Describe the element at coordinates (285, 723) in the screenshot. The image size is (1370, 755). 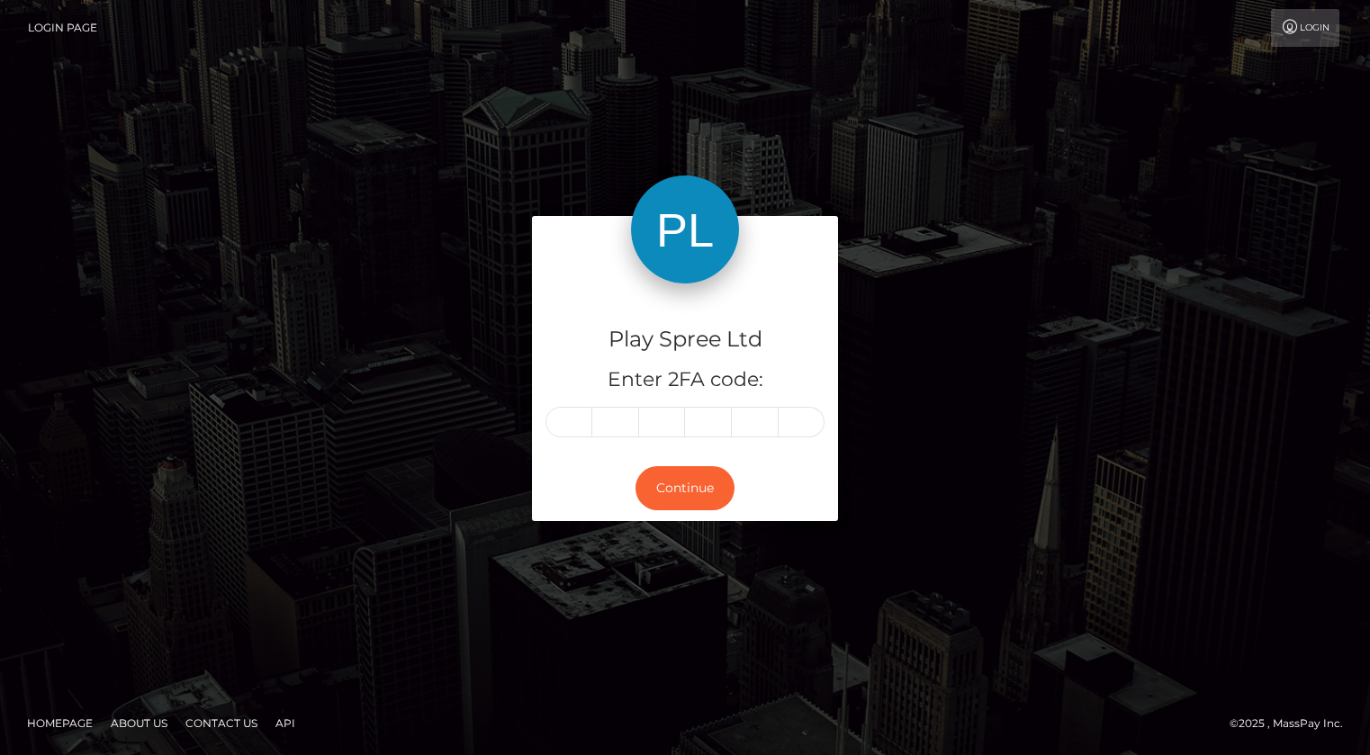
I see `a: API` at that location.